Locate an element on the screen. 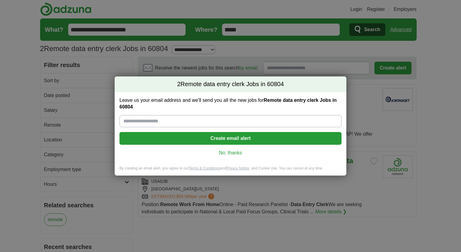 This screenshot has height=252, width=461. a: Privacy Notice is located at coordinates (238, 168).